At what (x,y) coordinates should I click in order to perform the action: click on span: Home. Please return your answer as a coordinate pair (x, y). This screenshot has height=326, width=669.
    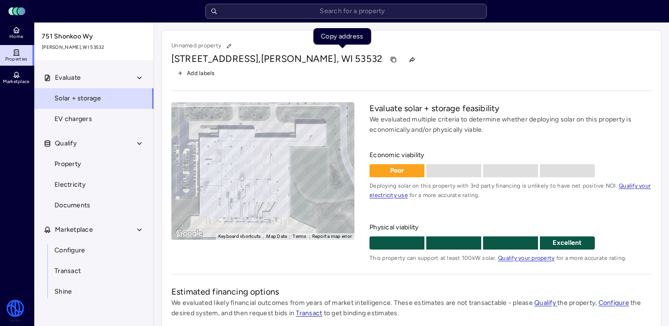
    Looking at the image, I should click on (16, 37).